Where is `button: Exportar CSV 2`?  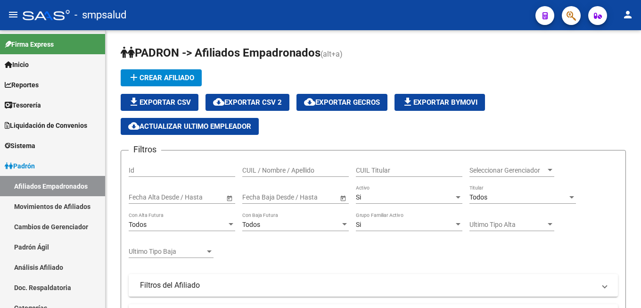 button: Exportar CSV 2 is located at coordinates (247, 102).